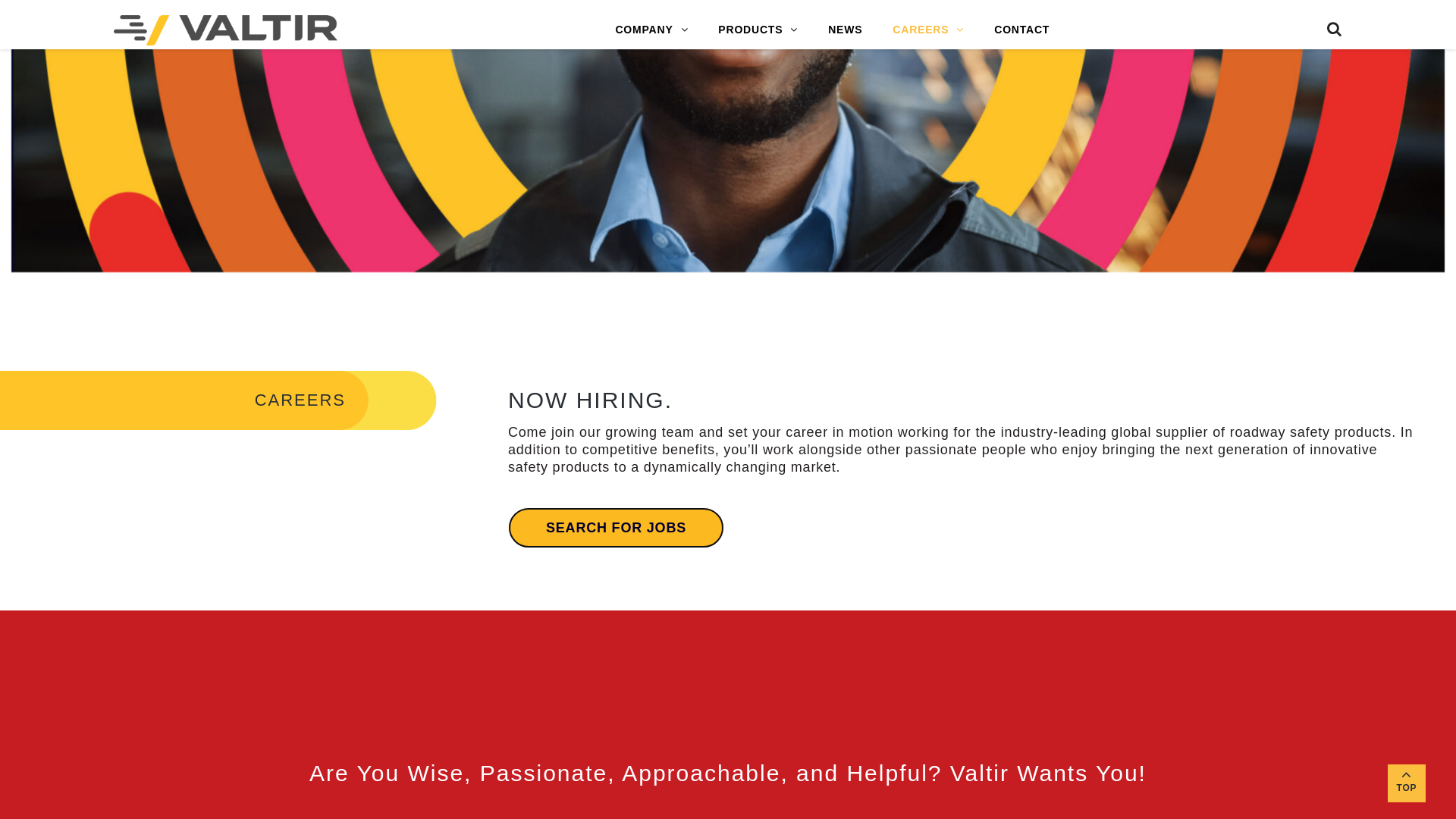  What do you see at coordinates (225, 30) in the screenshot?
I see `img: Valtir` at bounding box center [225, 30].